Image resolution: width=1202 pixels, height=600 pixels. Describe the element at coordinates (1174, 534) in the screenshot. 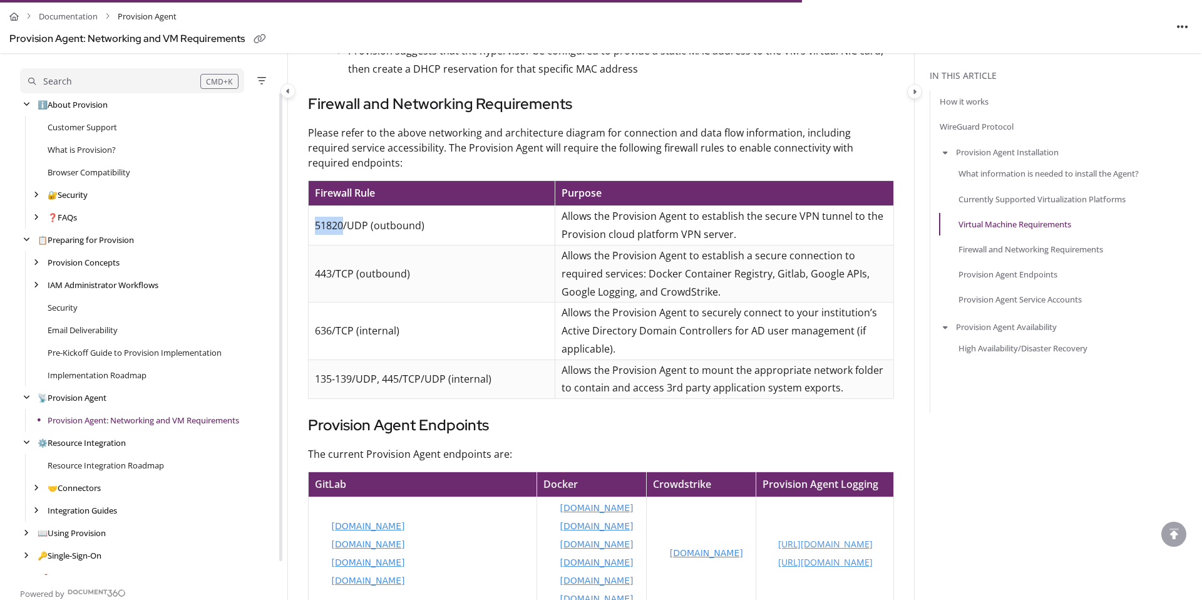

I see `div: scroll to top` at that location.